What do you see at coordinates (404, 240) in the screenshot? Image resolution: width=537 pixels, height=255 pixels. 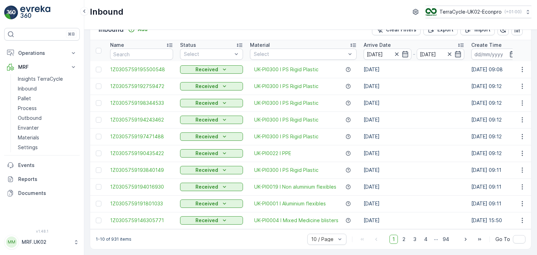 I see `span: 2` at bounding box center [404, 240].